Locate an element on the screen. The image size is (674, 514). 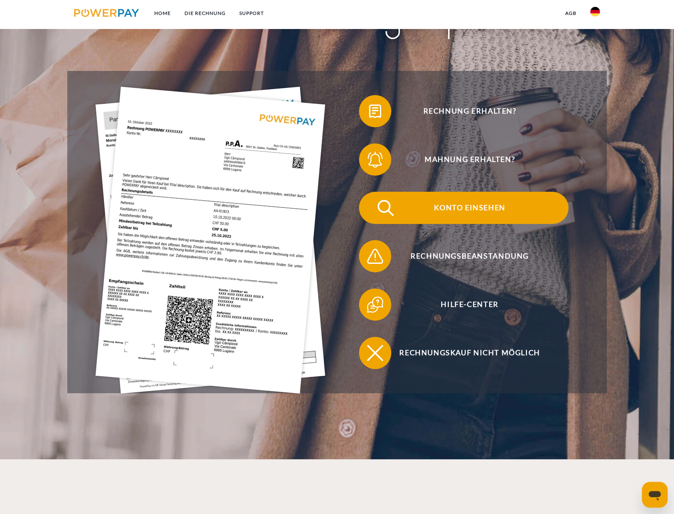
a: Rechnungskauf nicht möglich is located at coordinates (463, 353).